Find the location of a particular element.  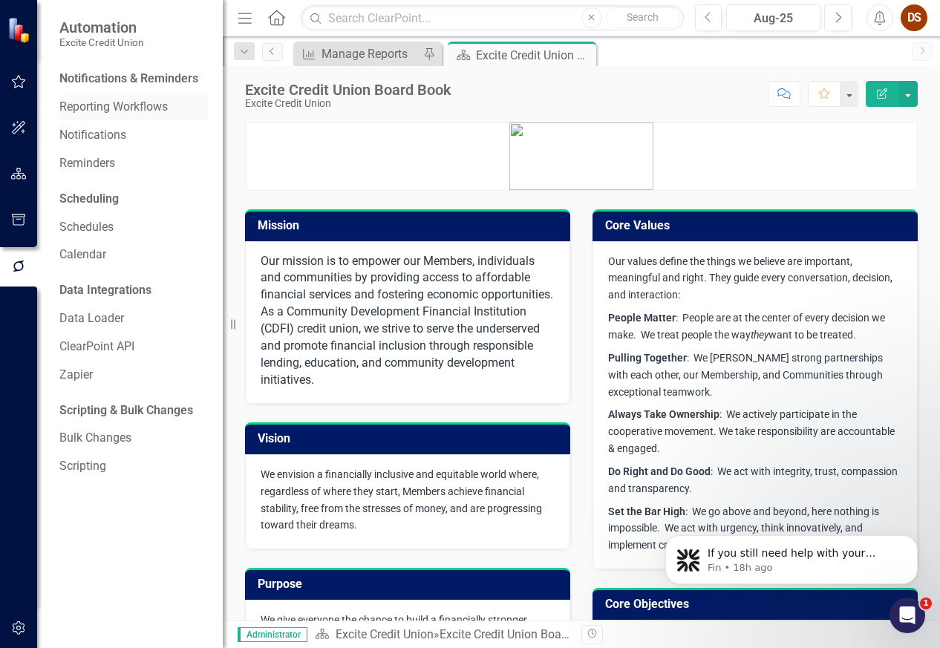

div: Notifications & Reminders is located at coordinates (128, 79).